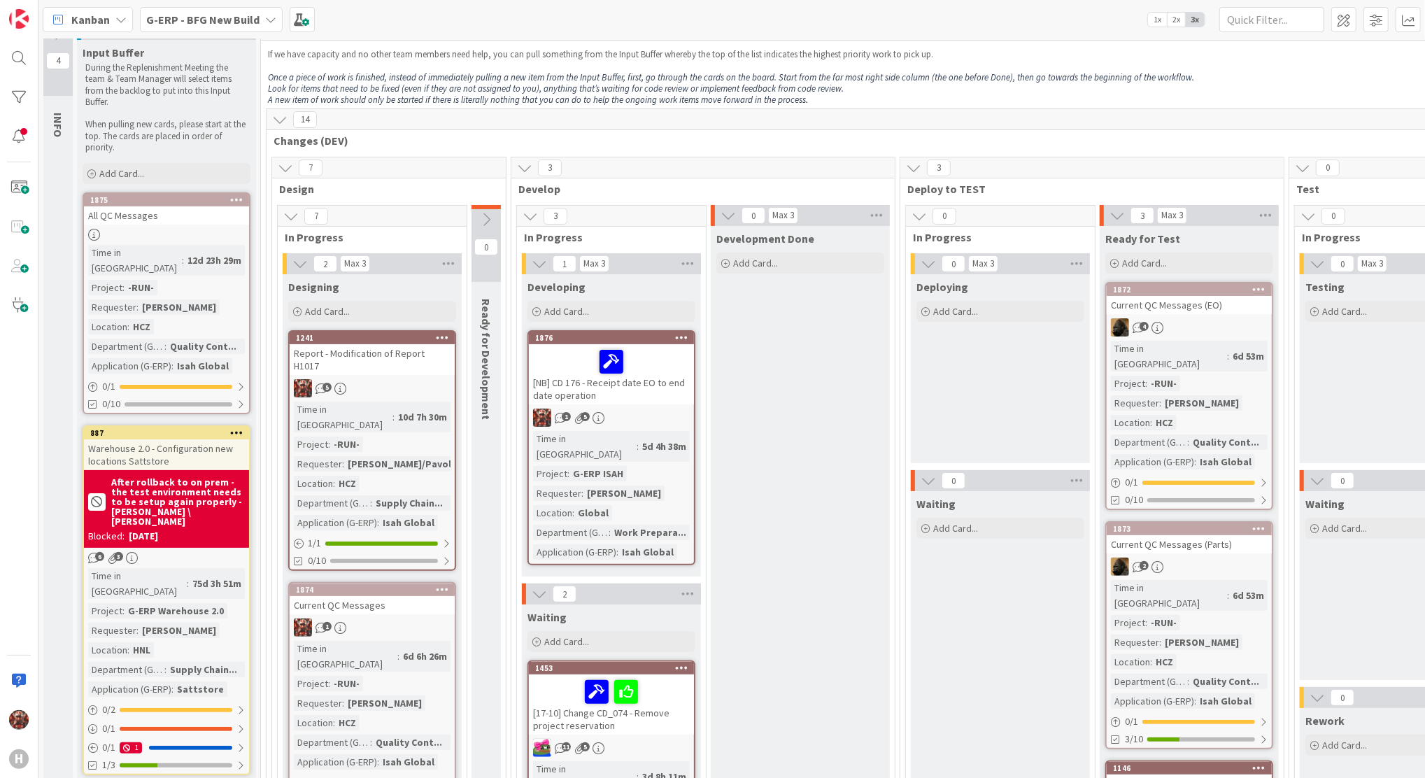 This screenshot has height=778, width=1425. Describe the element at coordinates (1226, 462) in the screenshot. I see `div: Isah Global` at that location.